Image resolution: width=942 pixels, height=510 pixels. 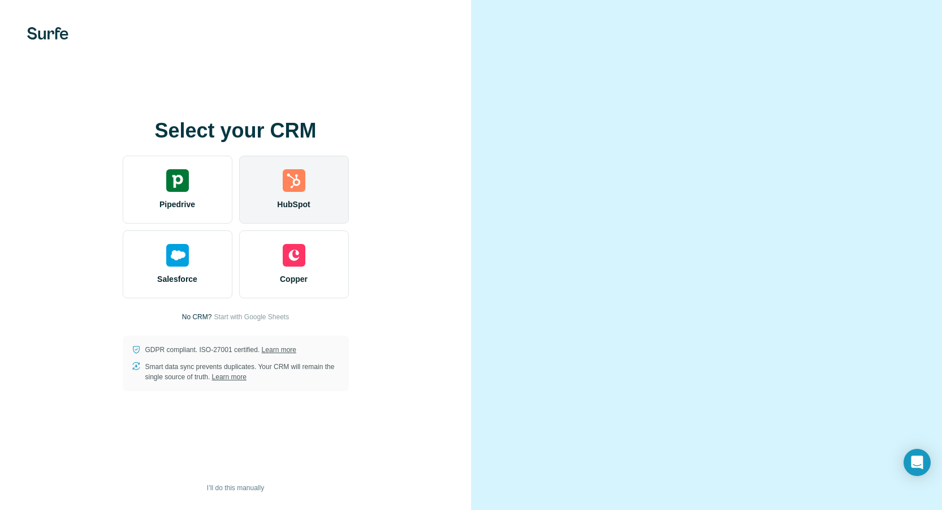 What do you see at coordinates (294, 180) in the screenshot?
I see `img: hubspot's logo` at bounding box center [294, 180].